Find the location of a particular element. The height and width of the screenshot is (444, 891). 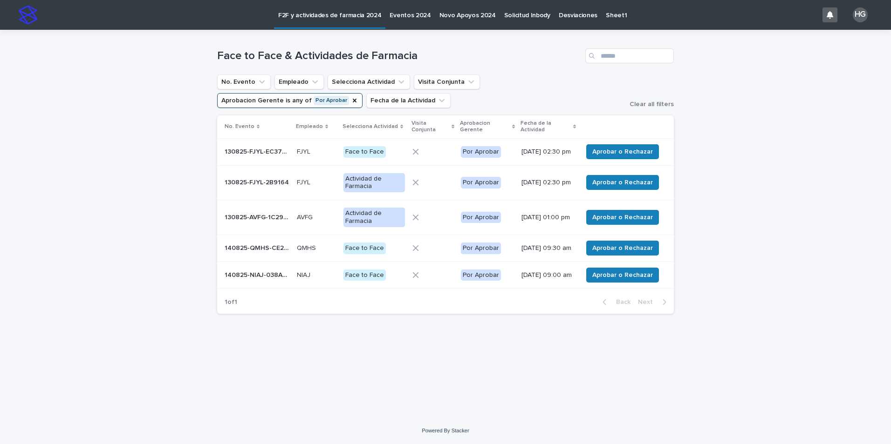

p: QMHS is located at coordinates (307, 247).